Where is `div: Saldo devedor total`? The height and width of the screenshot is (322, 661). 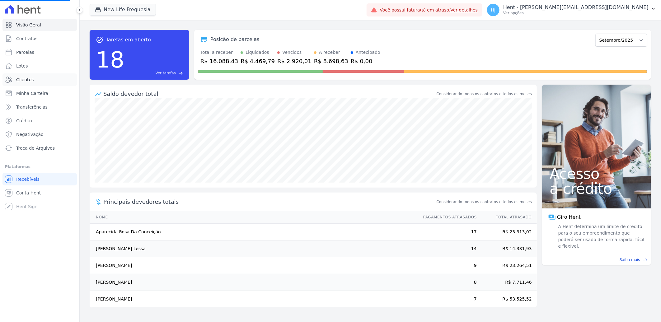 div: Saldo devedor total is located at coordinates (269, 94).